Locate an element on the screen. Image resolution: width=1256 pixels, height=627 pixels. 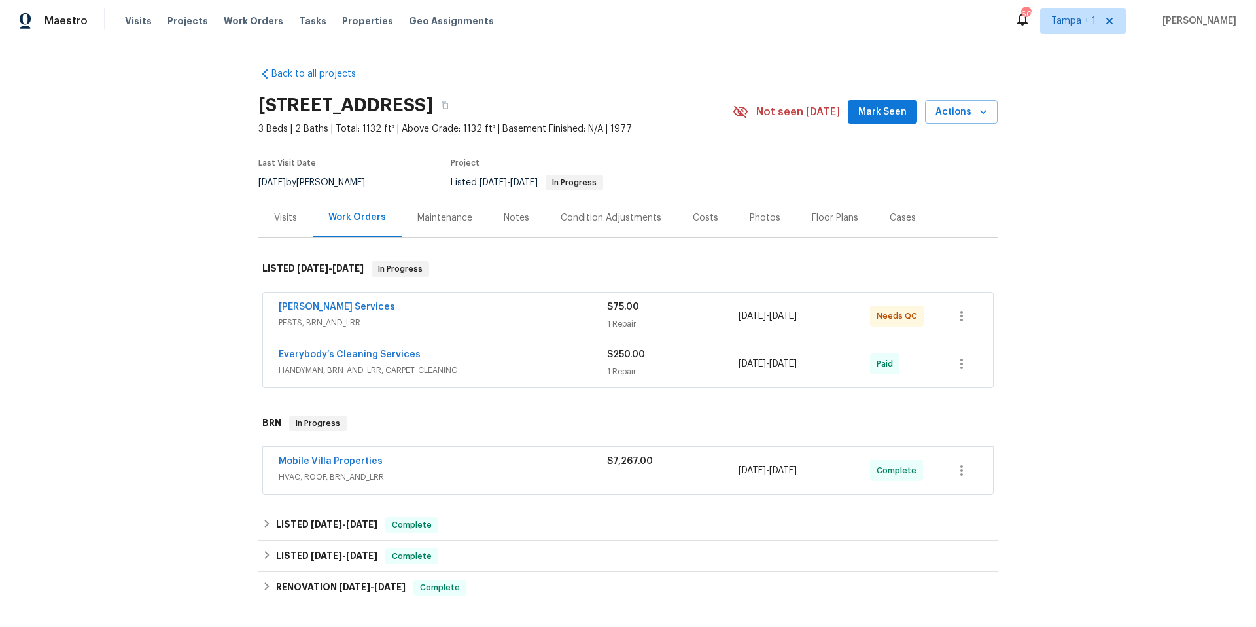
span: Tampa + 1 is located at coordinates (1074, 21).